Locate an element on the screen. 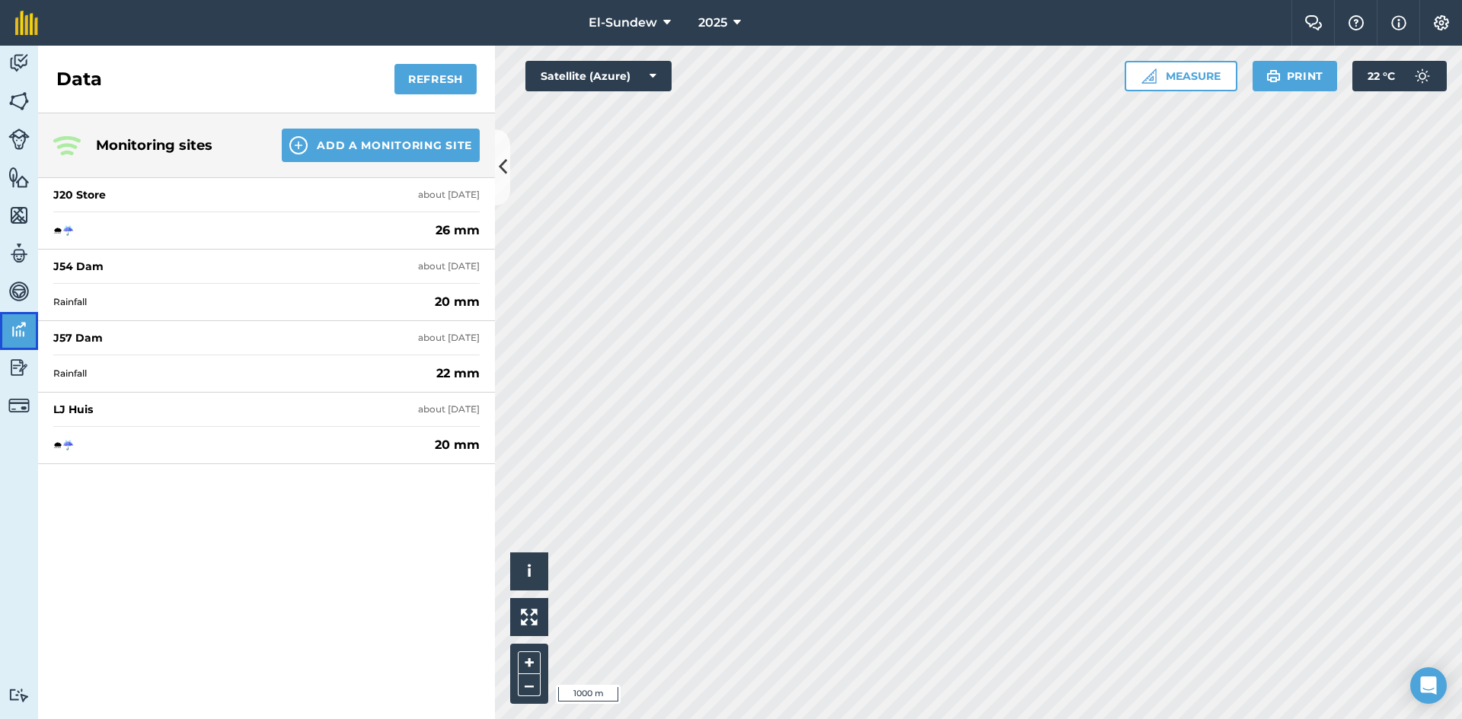  img: svg+xml;base64,PHN2ZyB4bWxucz0iaHR0cDovL3d3dy53My5vcmcvMjAwMC9zdmciIHdpZHRoPSIxOSIgaGVpZ2h0PSIyNC... is located at coordinates (1273, 76).